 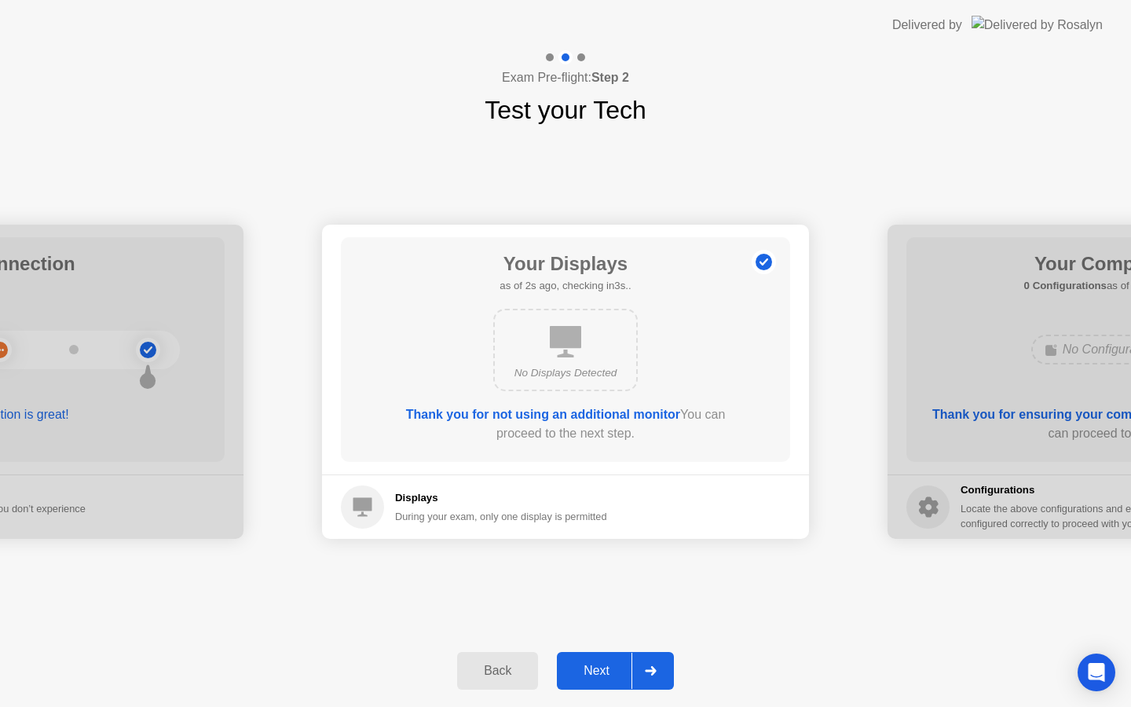 I want to click on button: Next, so click(x=615, y=671).